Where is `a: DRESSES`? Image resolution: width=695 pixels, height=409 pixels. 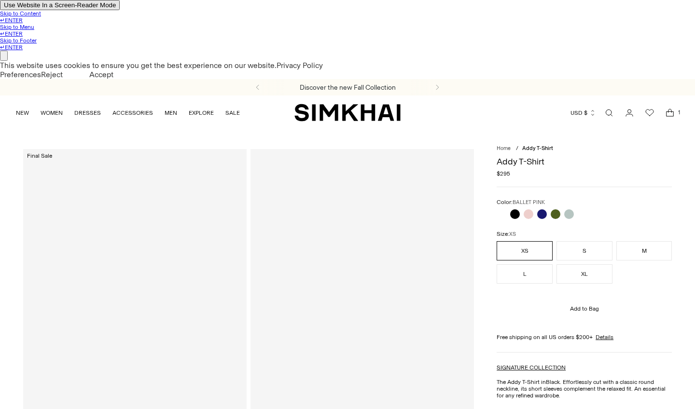 a: DRESSES is located at coordinates (87, 113).